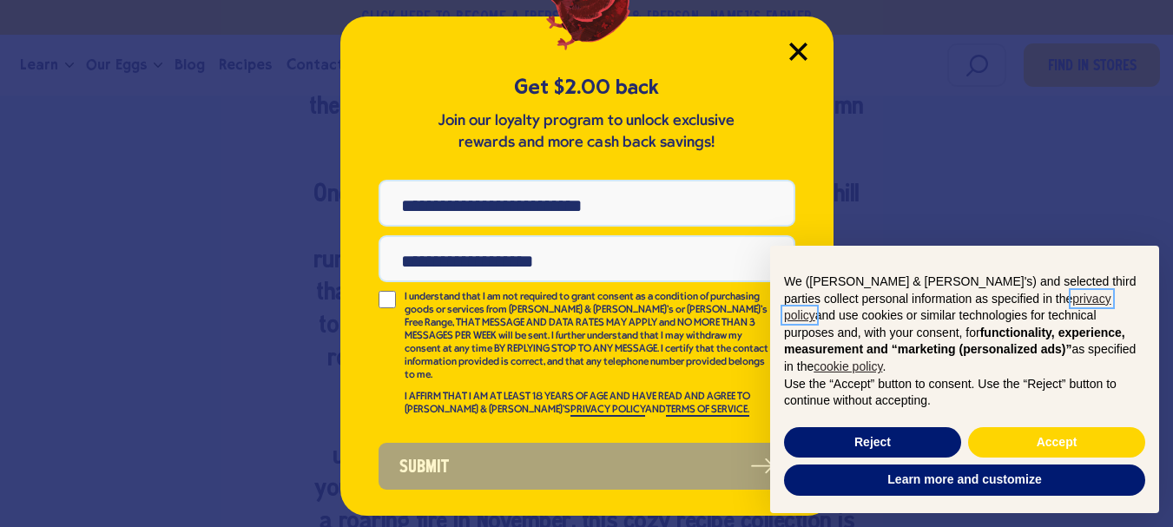  What do you see at coordinates (708, 411) in the screenshot?
I see `a: TERMS OF SERVICE.` at bounding box center [708, 411].